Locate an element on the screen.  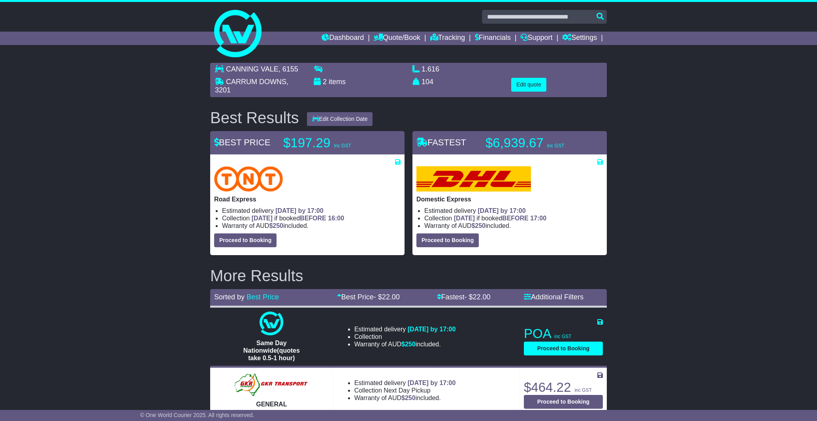
span: 1.616 is located at coordinates (430, 69).